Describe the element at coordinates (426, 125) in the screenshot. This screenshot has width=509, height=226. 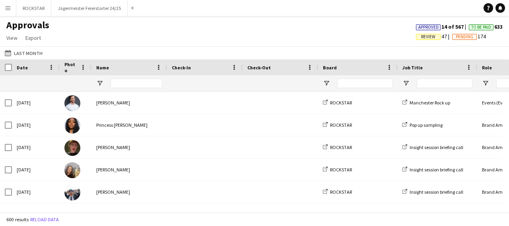
I see `span: Pop up sampling` at that location.